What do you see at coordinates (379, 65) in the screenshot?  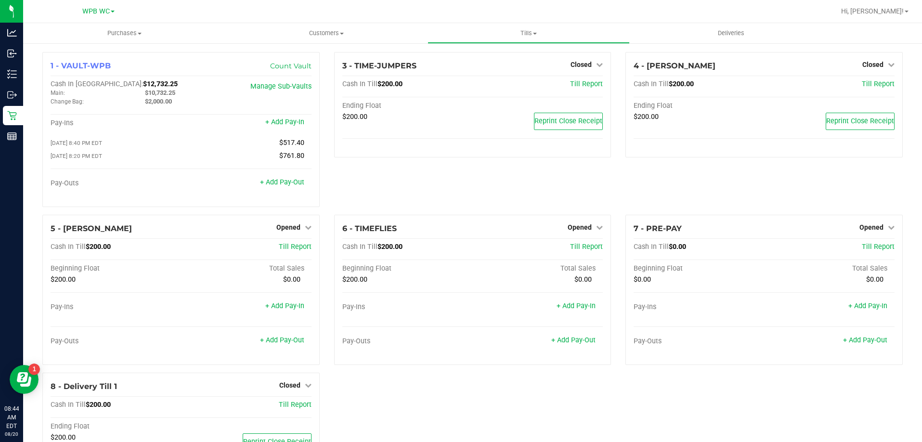 I see `span: 3 - TIME-JUMPERS` at bounding box center [379, 65].